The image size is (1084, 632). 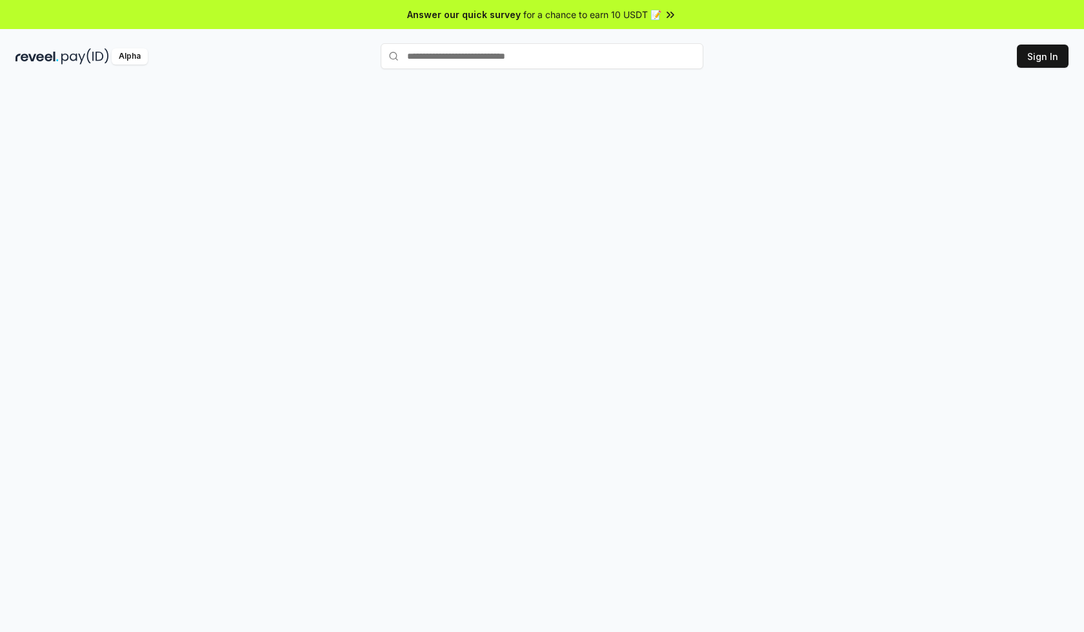 What do you see at coordinates (1043, 56) in the screenshot?
I see `button: Sign In` at bounding box center [1043, 56].